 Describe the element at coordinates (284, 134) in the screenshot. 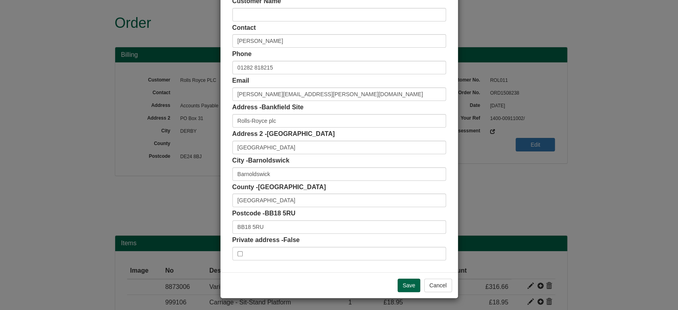

I see `label: Address 2 -` at that location.